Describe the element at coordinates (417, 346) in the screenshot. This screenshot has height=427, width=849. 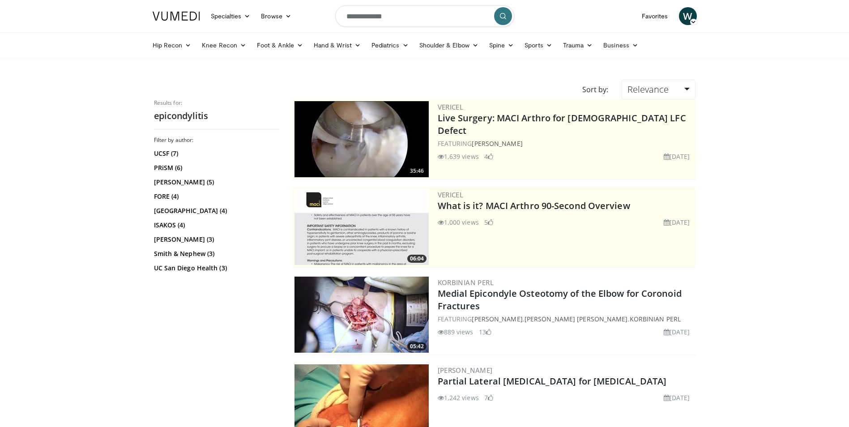
I see `span: 05:42` at that location.